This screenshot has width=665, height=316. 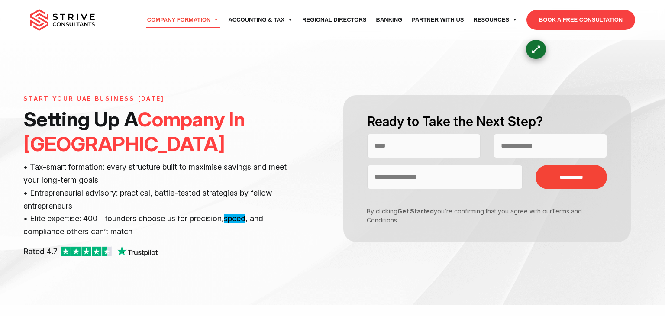 I want to click on a: Regional Directors, so click(x=334, y=20).